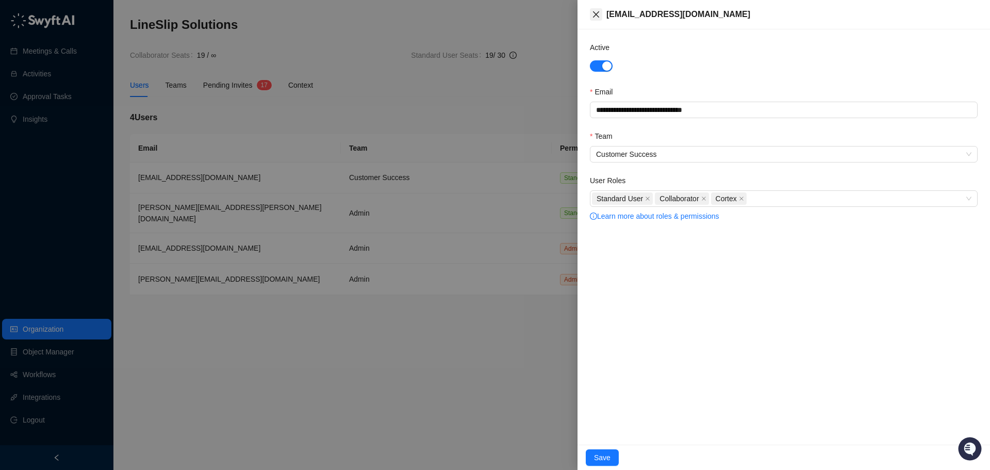 This screenshot has height=470, width=990. Describe the element at coordinates (21, 21) in the screenshot. I see `img: Swyft AI` at that location.